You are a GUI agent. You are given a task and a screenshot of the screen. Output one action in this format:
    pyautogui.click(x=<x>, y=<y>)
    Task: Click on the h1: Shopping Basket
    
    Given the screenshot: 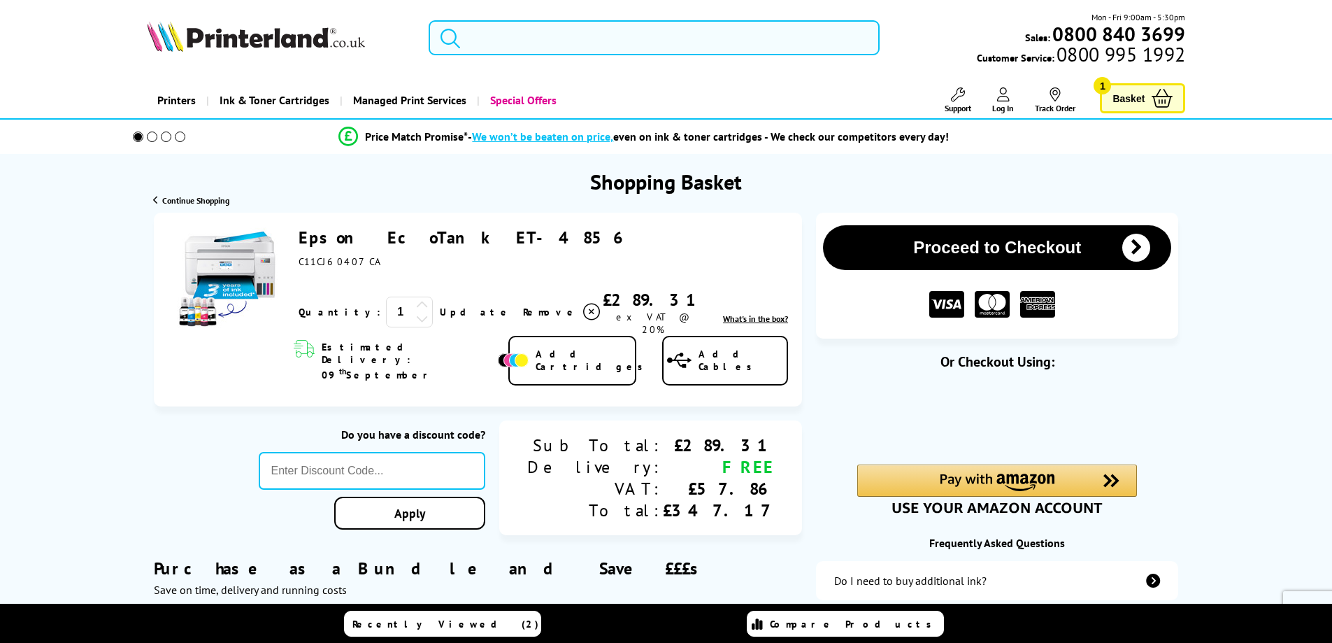 What is the action you would take?
    pyautogui.click(x=666, y=181)
    